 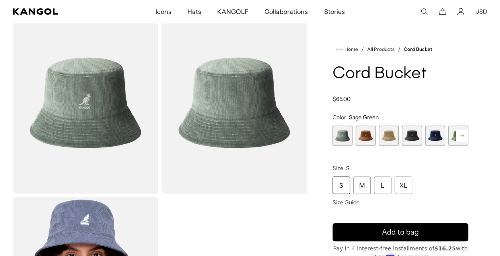 I want to click on span: Size Guide, so click(x=346, y=202).